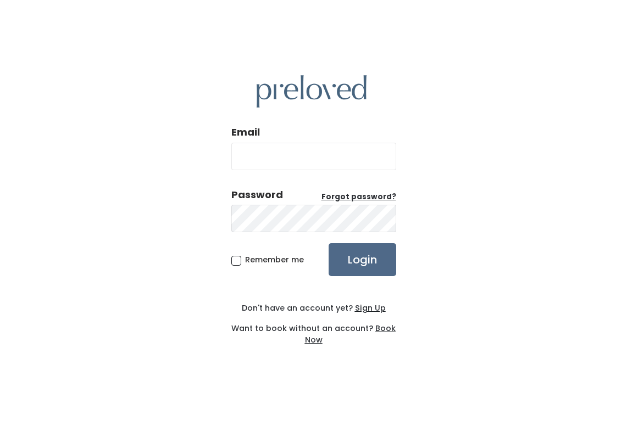 The height and width of the screenshot is (421, 627). What do you see at coordinates (314, 308) in the screenshot?
I see `div: Don't have an account yet?` at bounding box center [314, 308].